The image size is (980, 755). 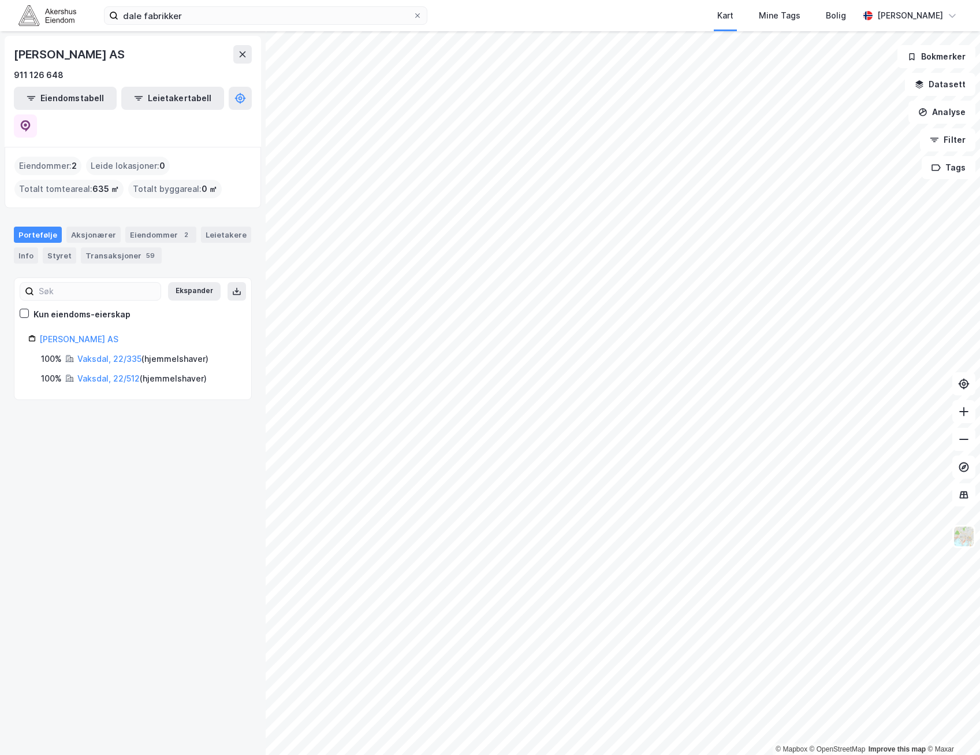 What do you see at coordinates (952, 727) in the screenshot?
I see `div: Kontrollprogram for chat` at bounding box center [952, 727].